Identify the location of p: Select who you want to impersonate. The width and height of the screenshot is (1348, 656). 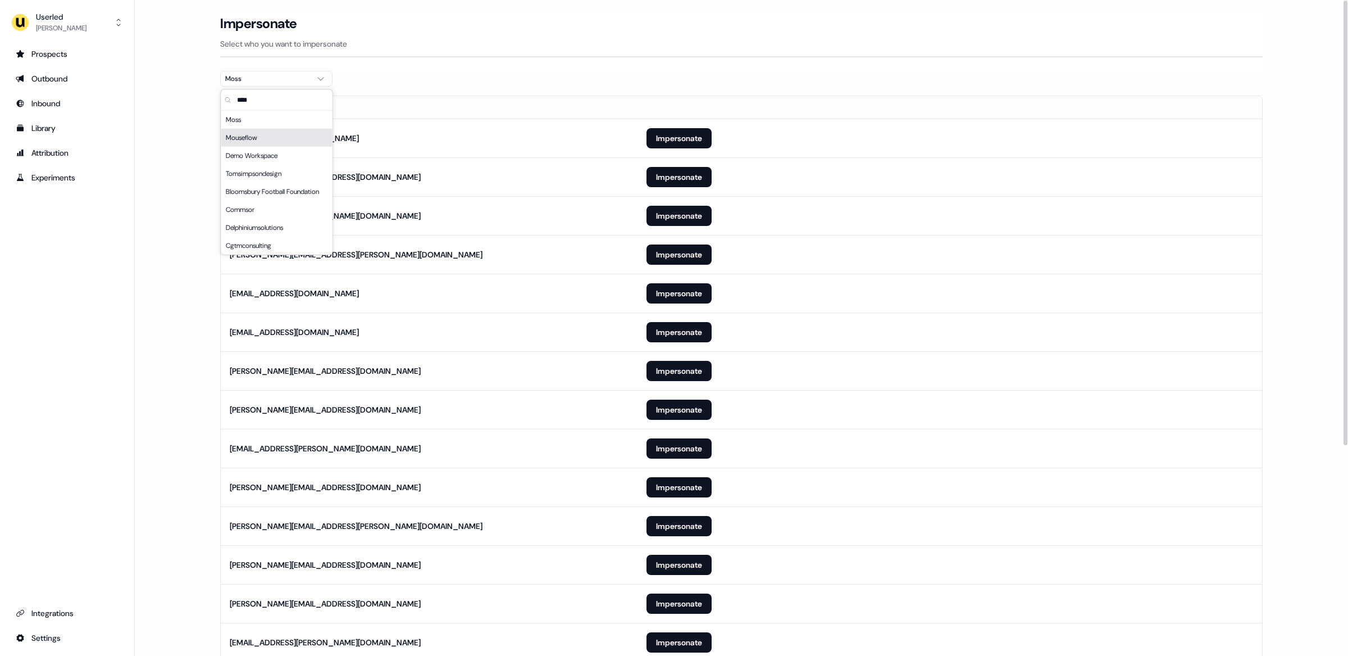
(741, 44).